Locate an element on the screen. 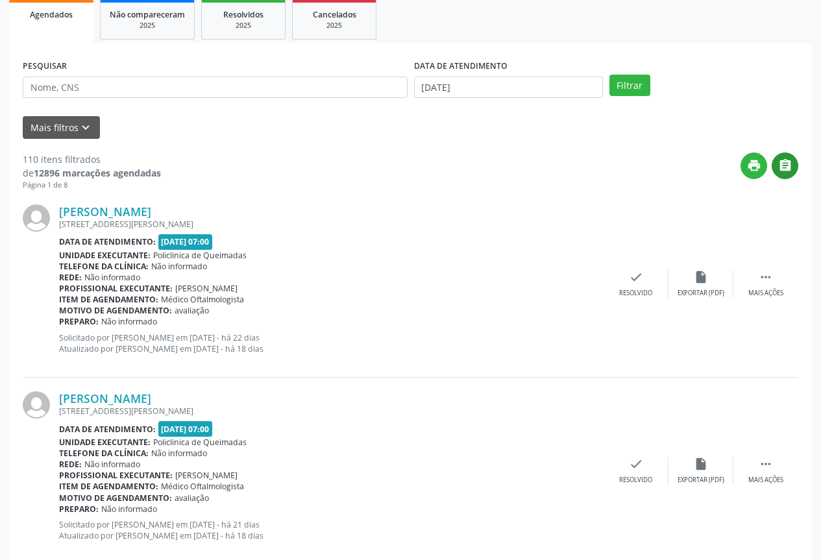 The width and height of the screenshot is (821, 560). input: Selecione um intervalo is located at coordinates (508, 88).